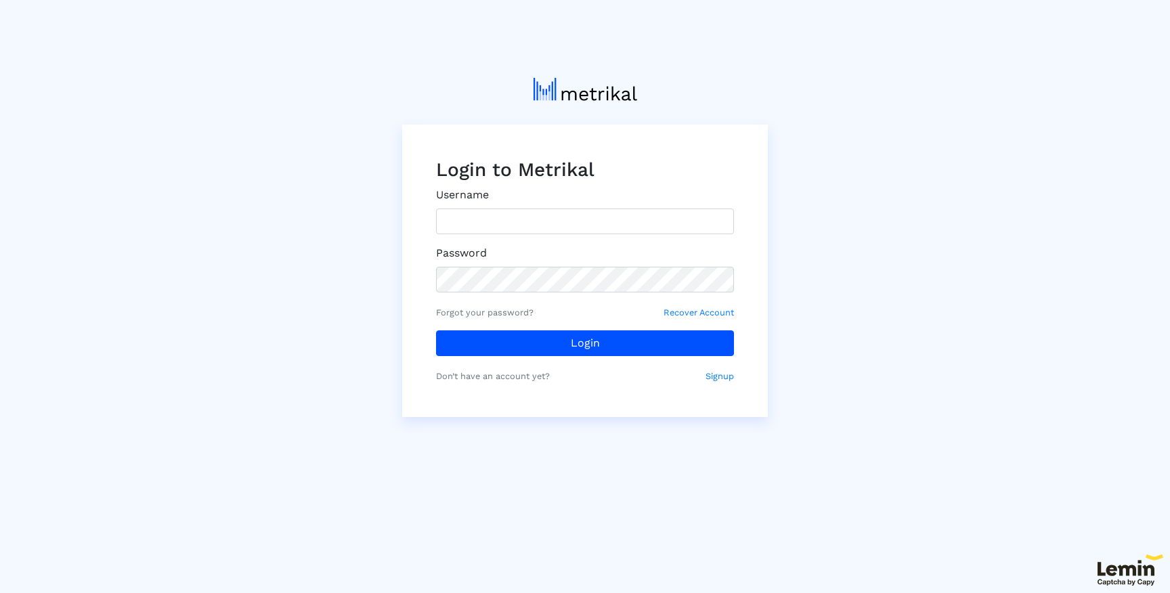 This screenshot has width=1170, height=593. What do you see at coordinates (485, 312) in the screenshot?
I see `small: Forgot your password?` at bounding box center [485, 312].